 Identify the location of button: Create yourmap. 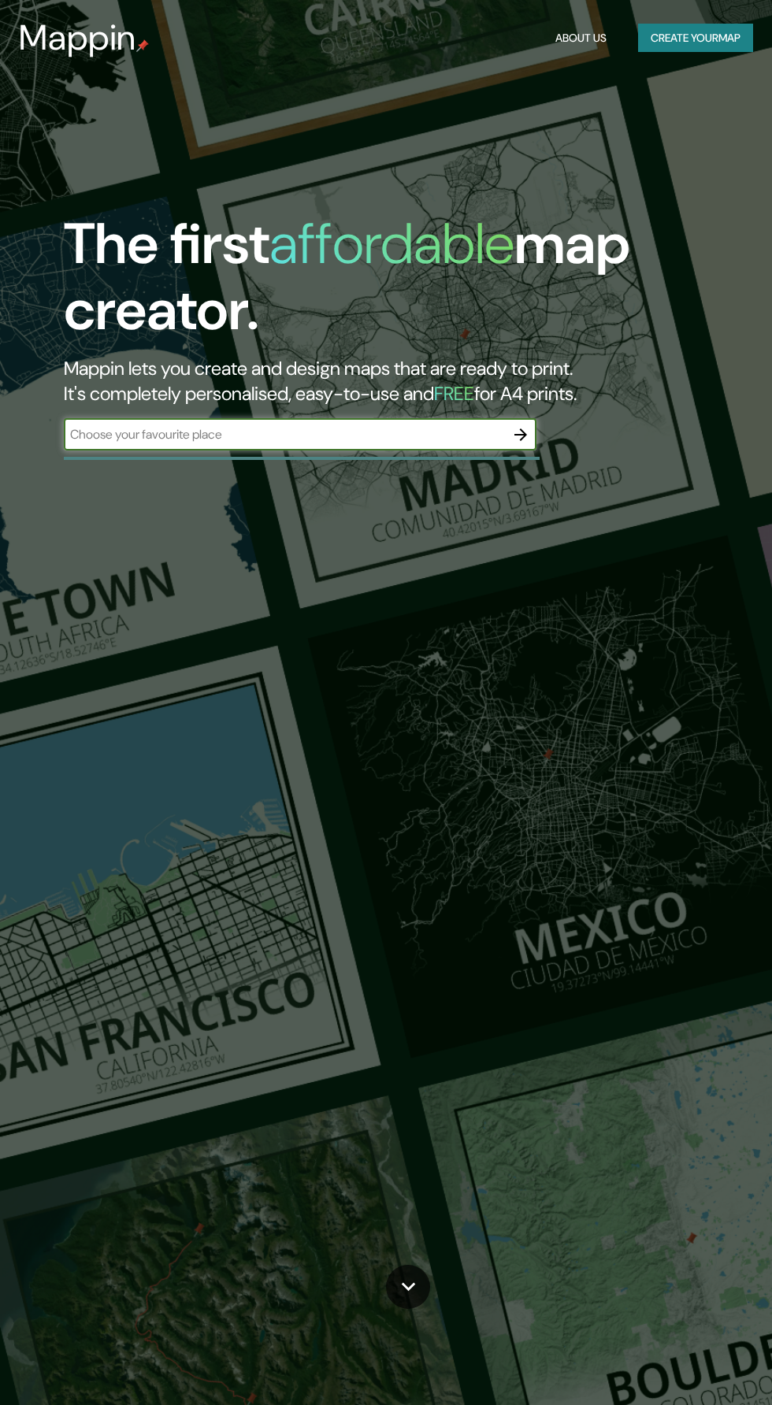
(695, 38).